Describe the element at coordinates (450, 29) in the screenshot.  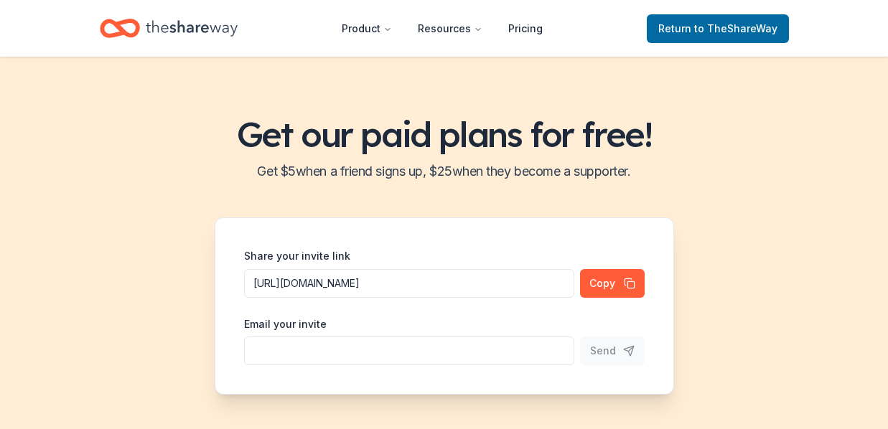
I see `button: Resources` at that location.